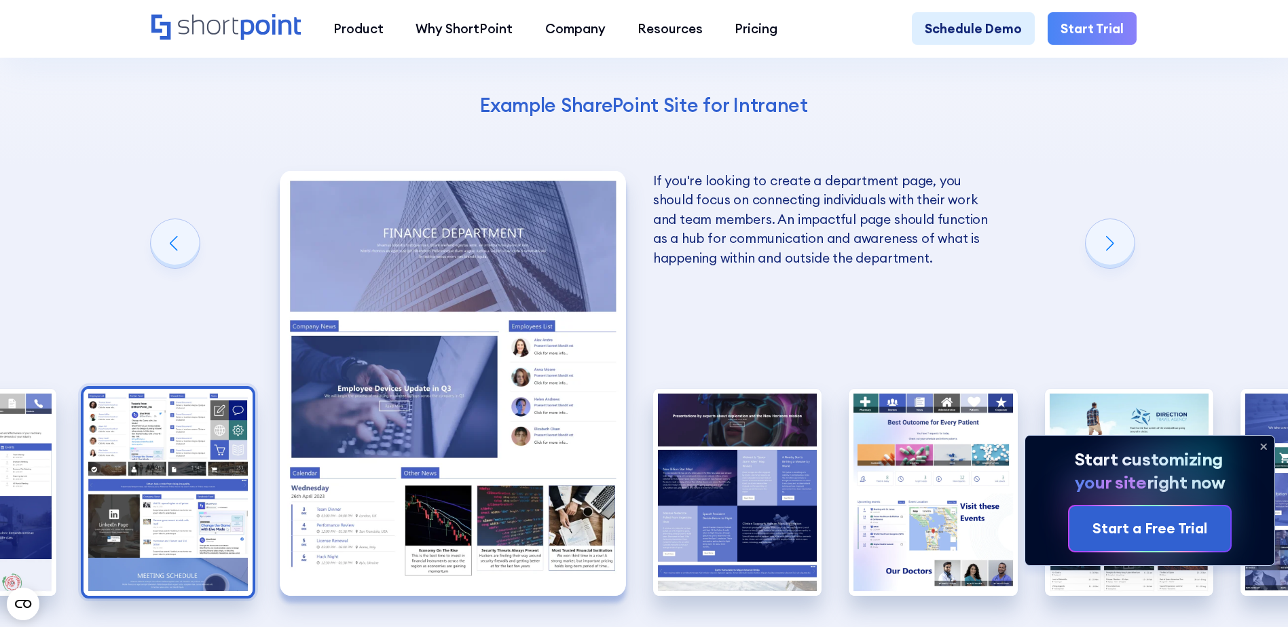 This screenshot has width=1288, height=627. I want to click on p: If you're looking to create a department page, you should focus on connecting individuals with th..., so click(826, 219).